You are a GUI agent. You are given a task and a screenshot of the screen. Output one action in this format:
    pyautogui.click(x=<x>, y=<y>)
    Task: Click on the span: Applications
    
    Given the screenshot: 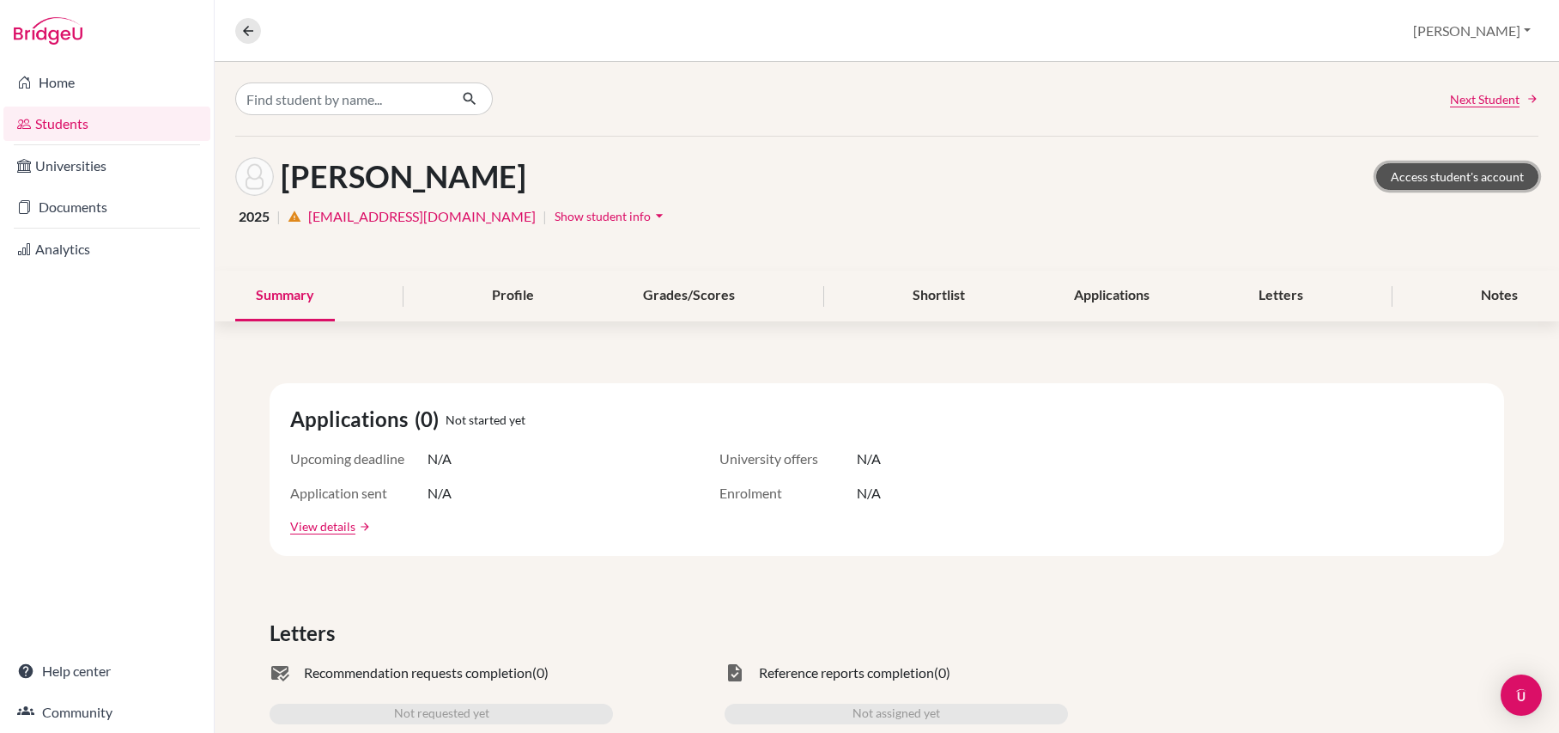 What is the action you would take?
    pyautogui.click(x=352, y=419)
    